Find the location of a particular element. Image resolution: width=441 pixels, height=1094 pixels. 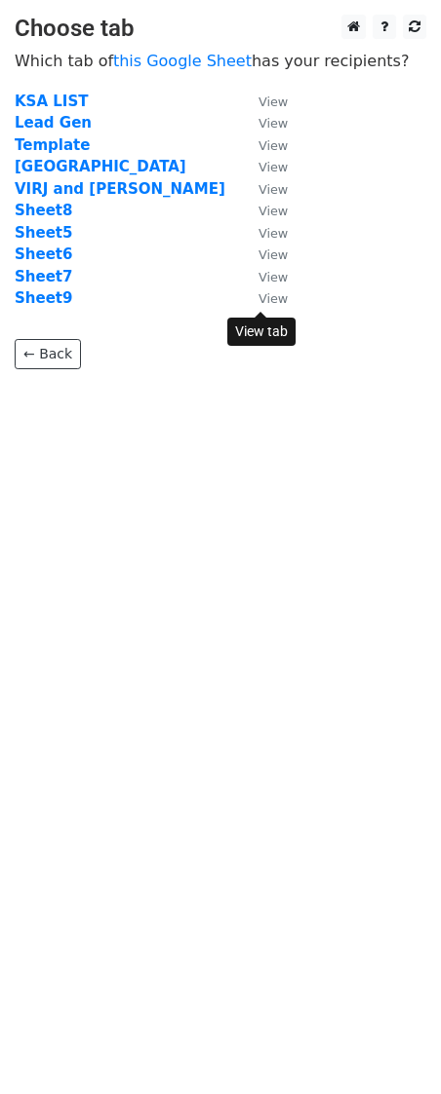

strong: Lead Gen is located at coordinates (53, 123).